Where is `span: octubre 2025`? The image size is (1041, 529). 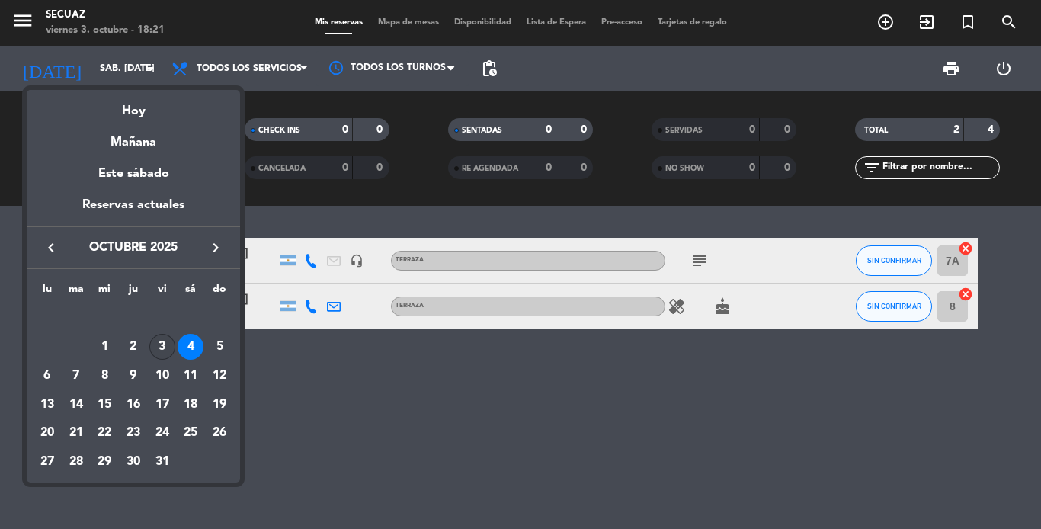 span: octubre 2025 is located at coordinates (133, 248).